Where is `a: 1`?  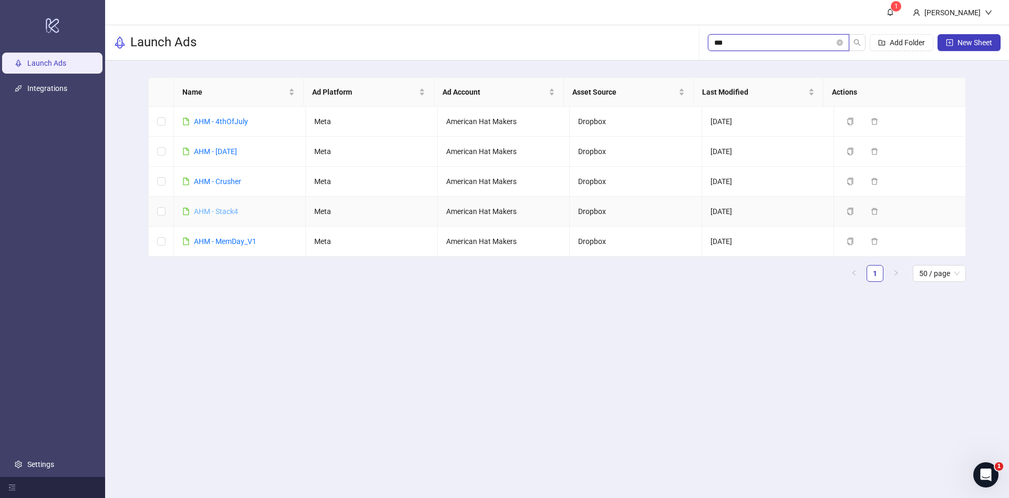 a: 1 is located at coordinates (875, 273).